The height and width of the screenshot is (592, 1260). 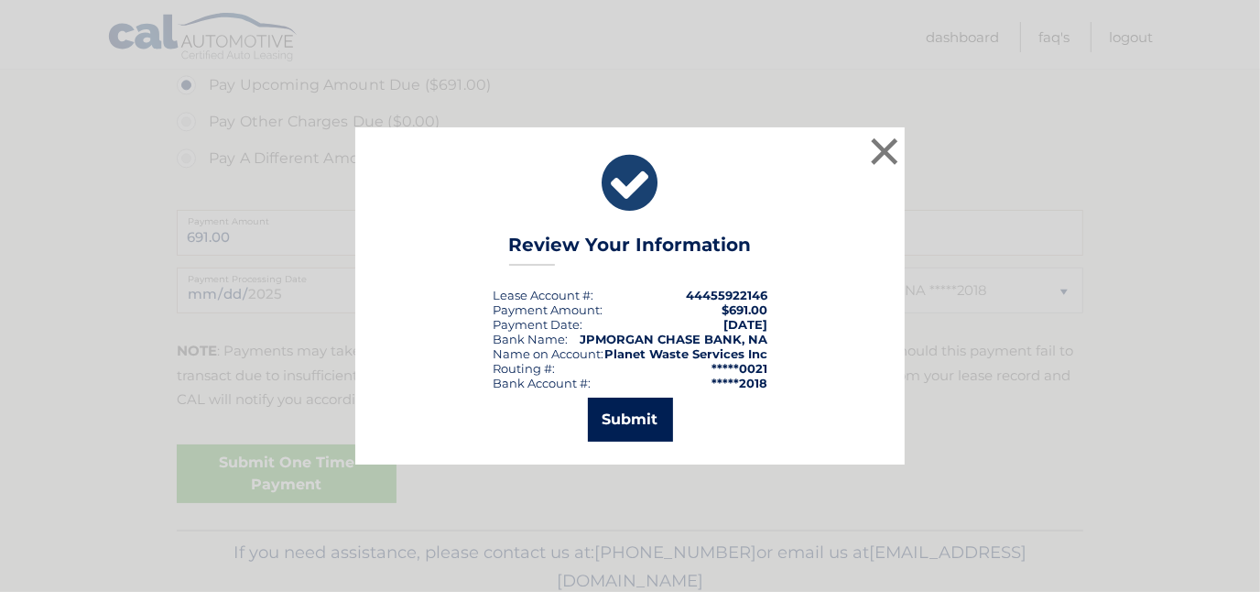 What do you see at coordinates (530, 339) in the screenshot?
I see `div: Bank Name:` at bounding box center [530, 339].